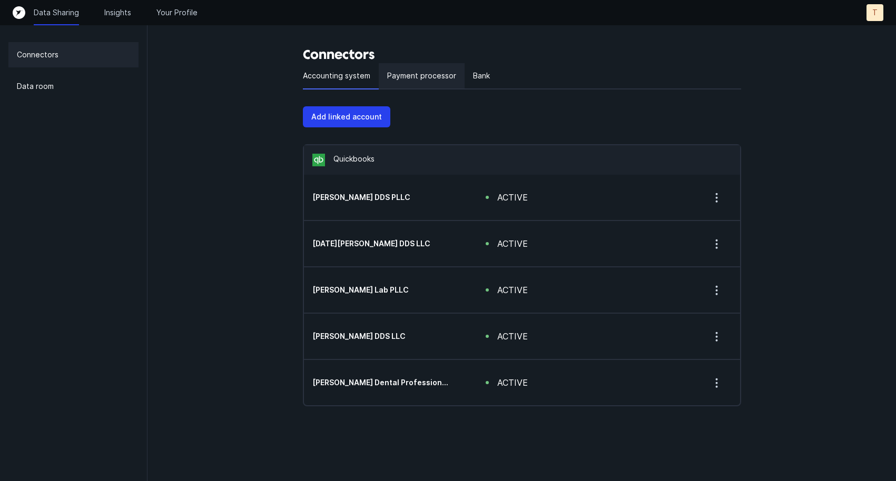 Image resolution: width=896 pixels, height=481 pixels. What do you see at coordinates (875, 13) in the screenshot?
I see `button: T` at bounding box center [875, 13].